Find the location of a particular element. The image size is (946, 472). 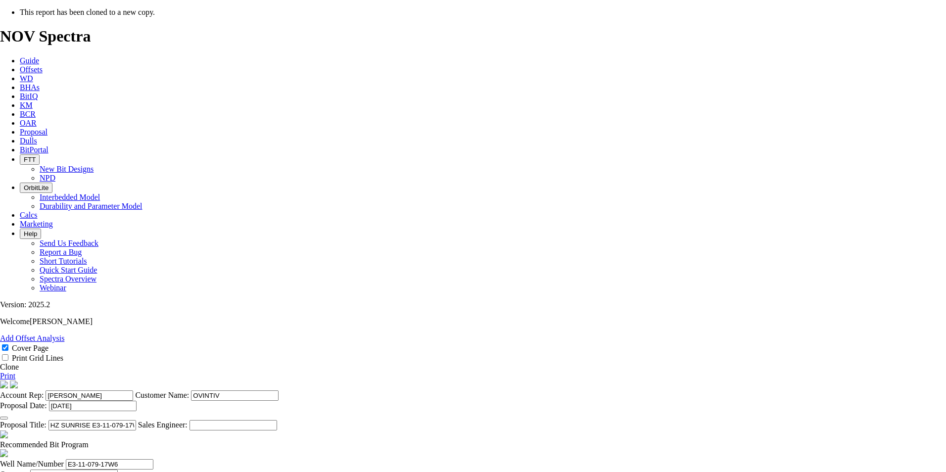

label: Sales Engineer: is located at coordinates (163, 425).